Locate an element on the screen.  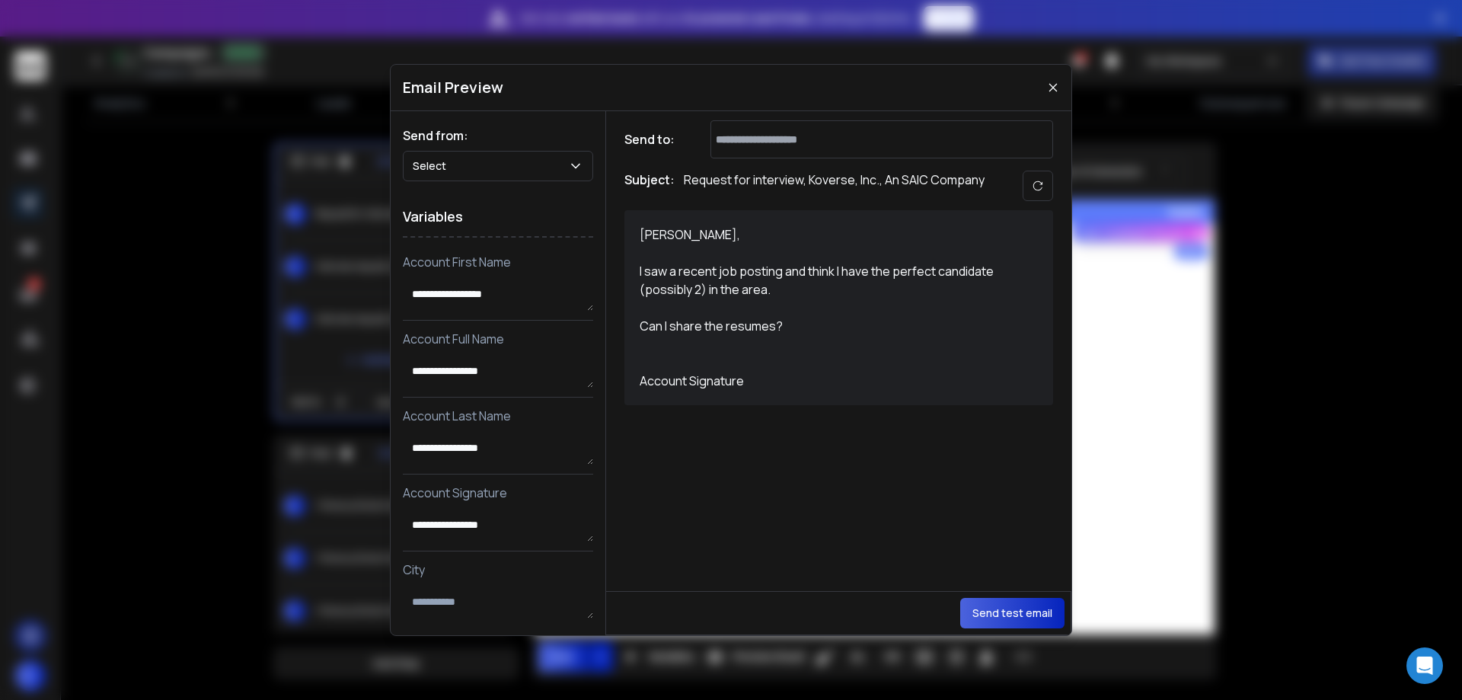
p: Account Full Name is located at coordinates (498, 339).